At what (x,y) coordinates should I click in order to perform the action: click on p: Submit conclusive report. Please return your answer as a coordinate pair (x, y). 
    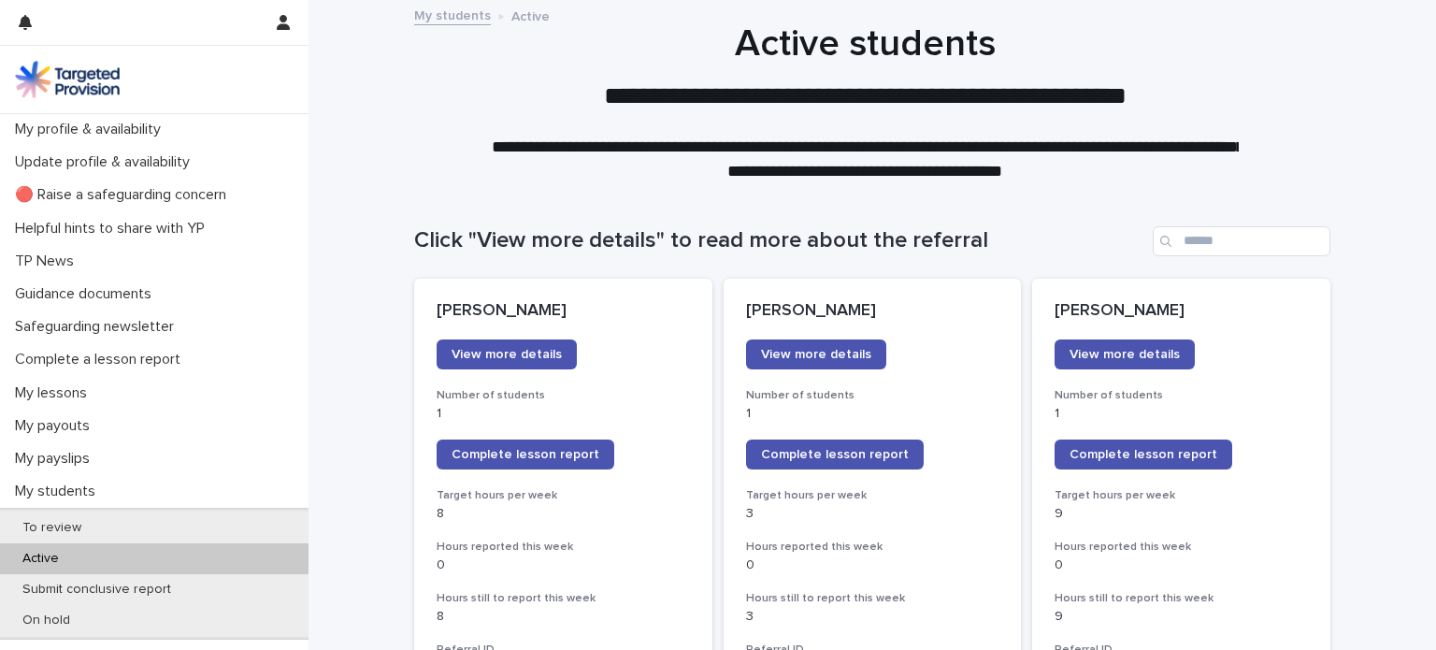
    Looking at the image, I should click on (96, 589).